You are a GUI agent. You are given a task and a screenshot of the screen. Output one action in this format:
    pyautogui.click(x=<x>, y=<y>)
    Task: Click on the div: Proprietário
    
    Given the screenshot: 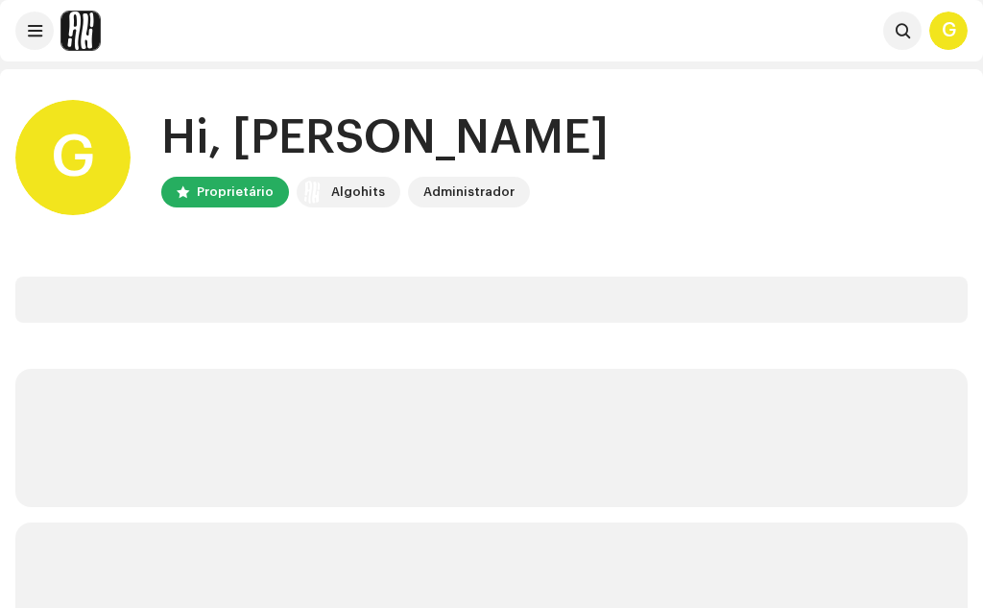 What is the action you would take?
    pyautogui.click(x=235, y=192)
    